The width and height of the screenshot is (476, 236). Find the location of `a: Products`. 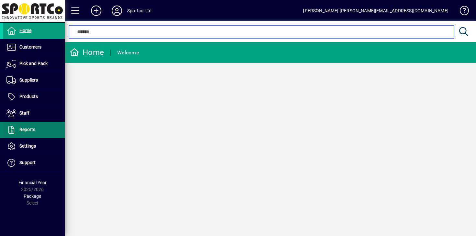

a: Products is located at coordinates (34, 97).